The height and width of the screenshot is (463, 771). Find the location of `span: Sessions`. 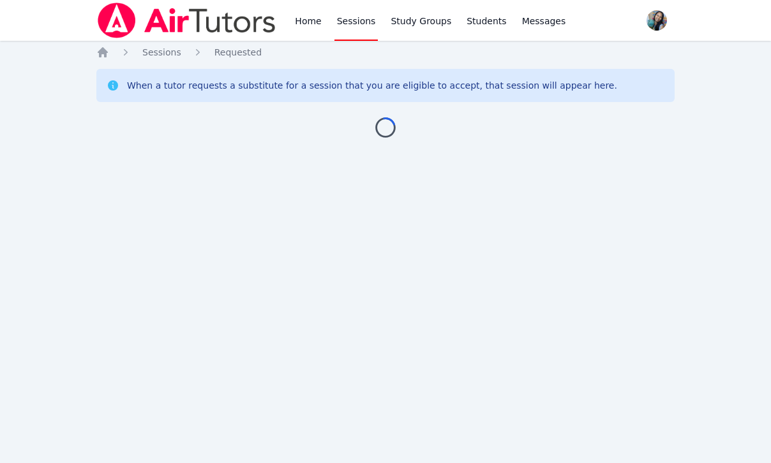

span: Sessions is located at coordinates (161, 52).